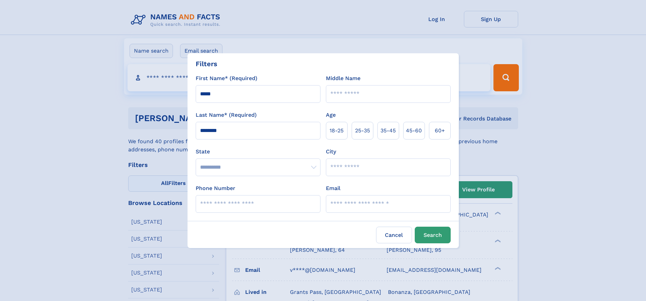 The height and width of the screenshot is (301, 646). What do you see at coordinates (215, 188) in the screenshot?
I see `label: Phone Number` at bounding box center [215, 188].